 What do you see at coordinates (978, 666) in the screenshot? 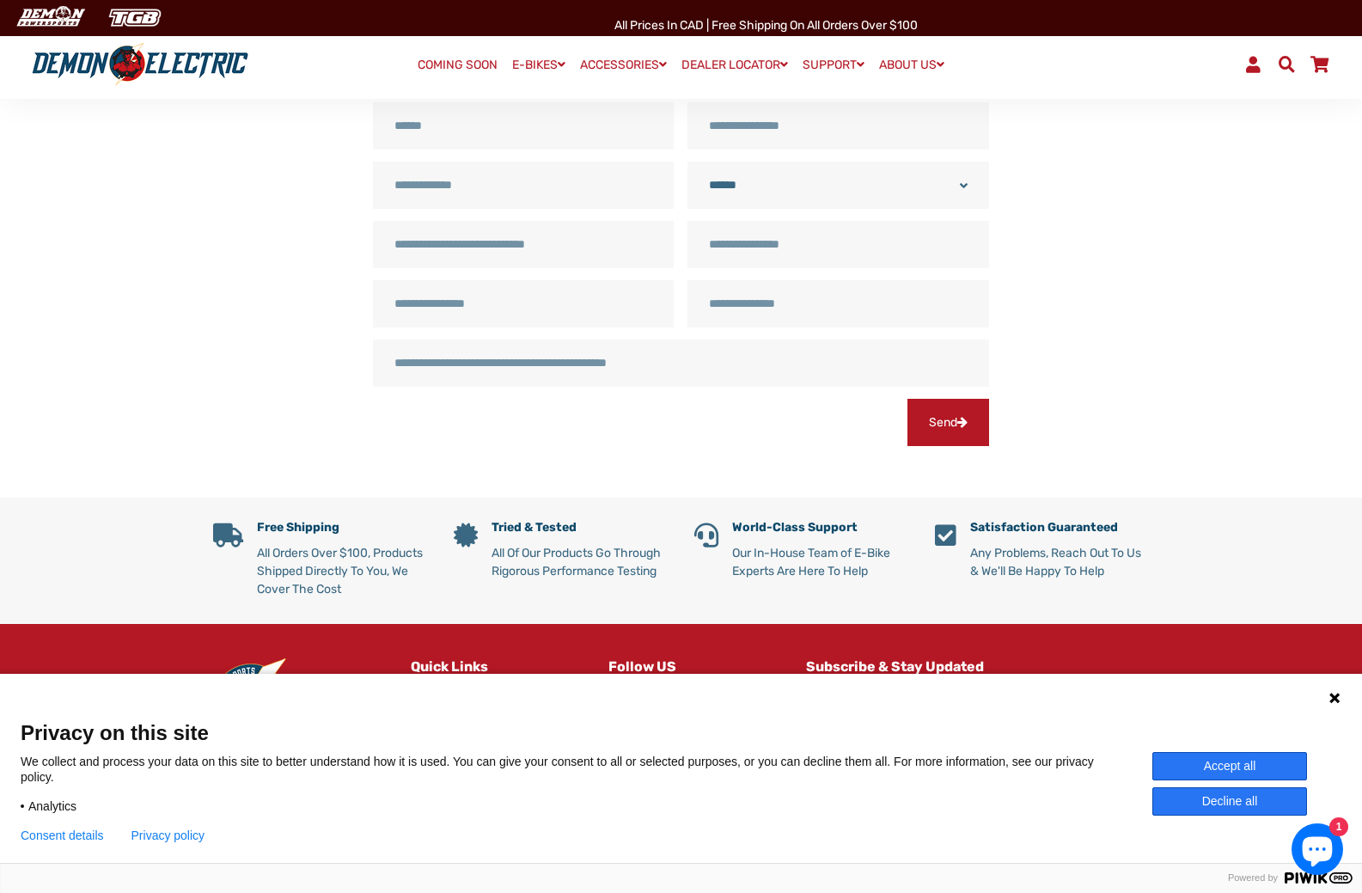
I see `h4: Subscribe & Stay Updated` at bounding box center [978, 666].